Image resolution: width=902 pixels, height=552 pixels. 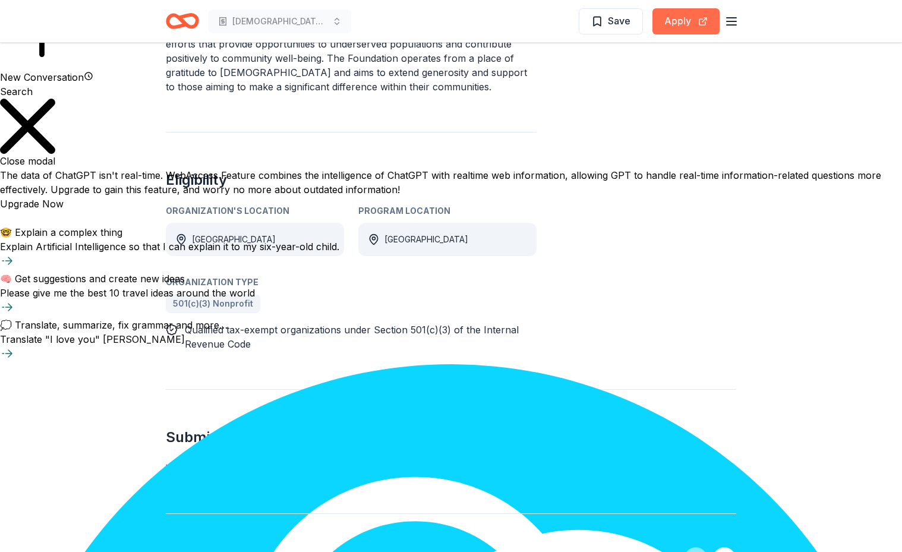 I want to click on div: Organization Type, so click(x=351, y=282).